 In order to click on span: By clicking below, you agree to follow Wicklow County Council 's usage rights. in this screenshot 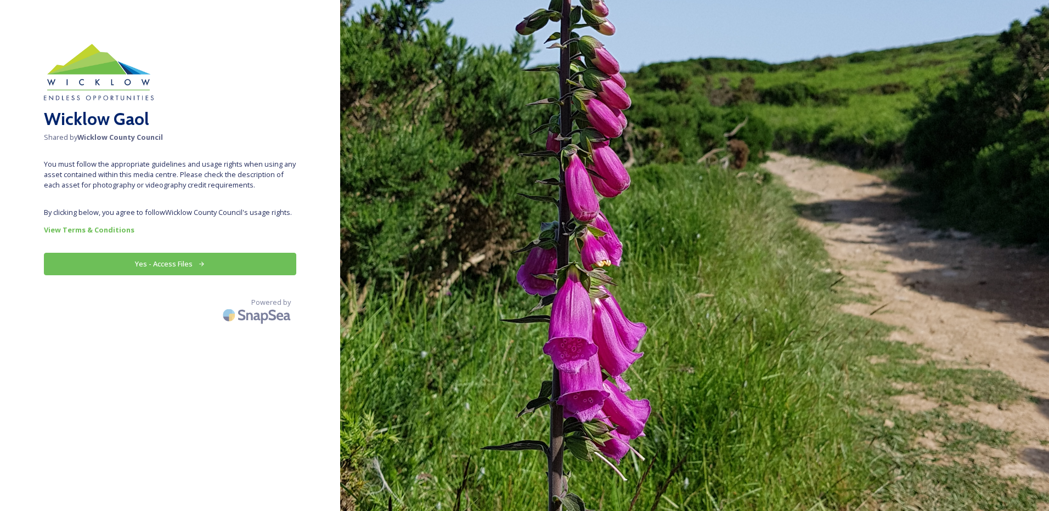, I will do `click(170, 212)`.